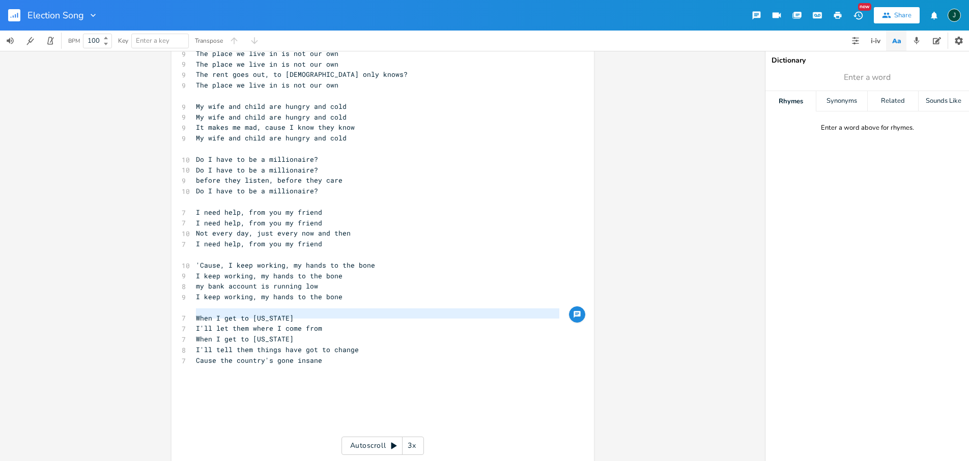 This screenshot has height=461, width=969. I want to click on div: Transpose, so click(209, 41).